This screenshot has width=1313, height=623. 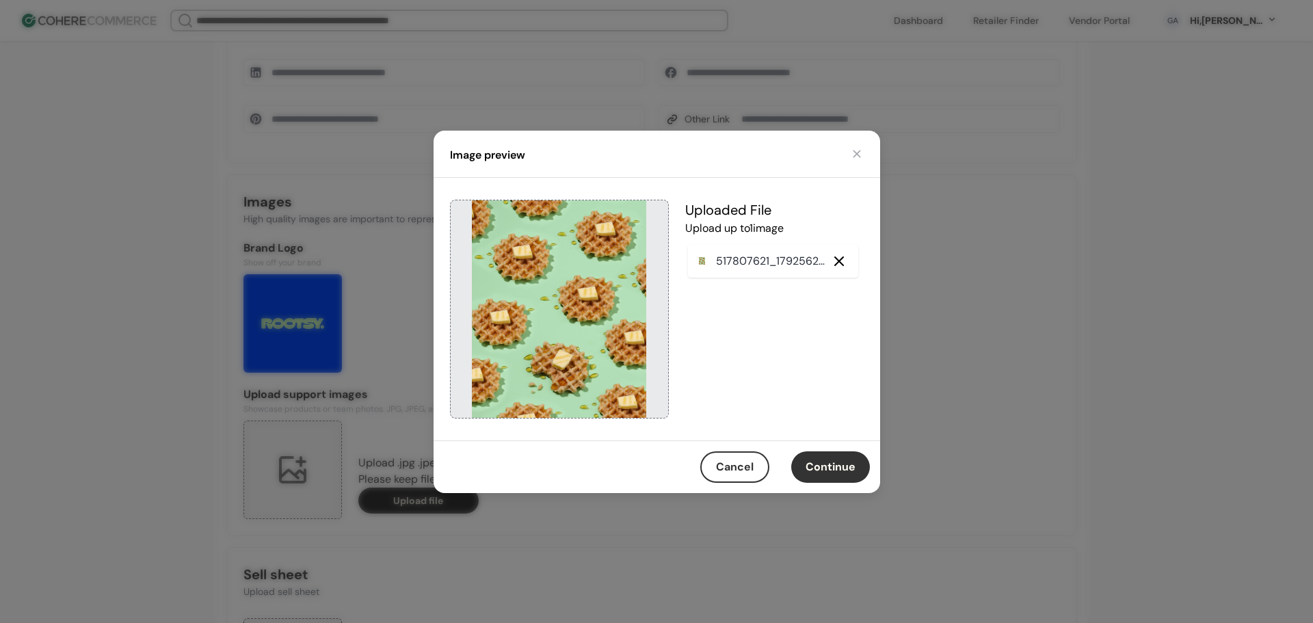 I want to click on h4: Image preview, so click(x=488, y=155).